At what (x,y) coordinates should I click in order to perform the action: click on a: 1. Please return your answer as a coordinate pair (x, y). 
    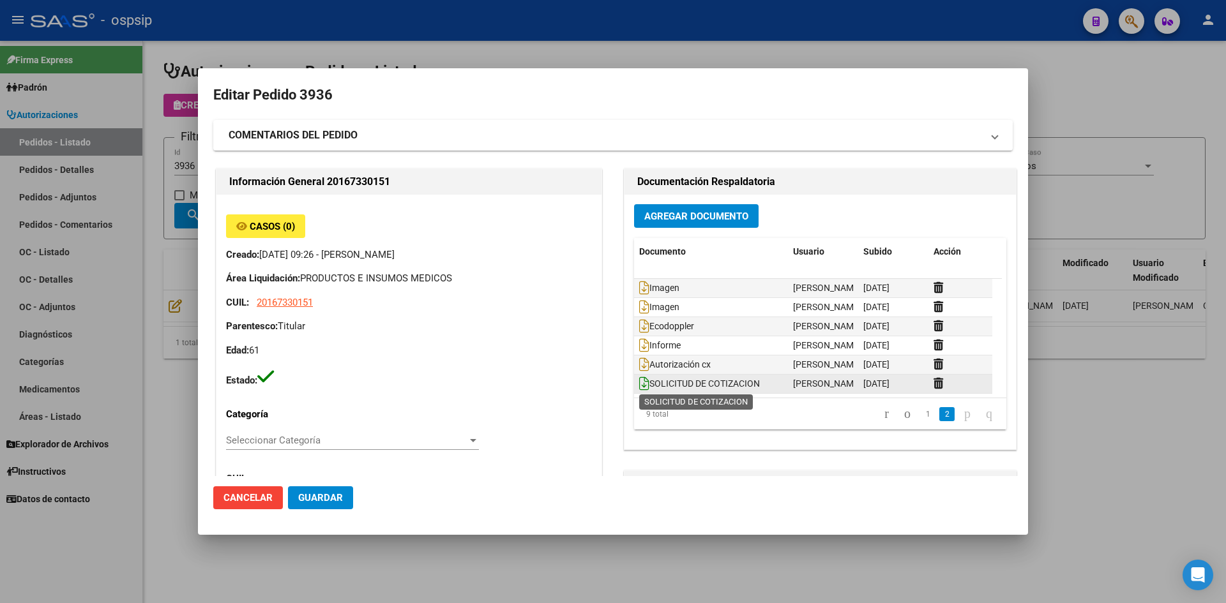
    Looking at the image, I should click on (928, 414).